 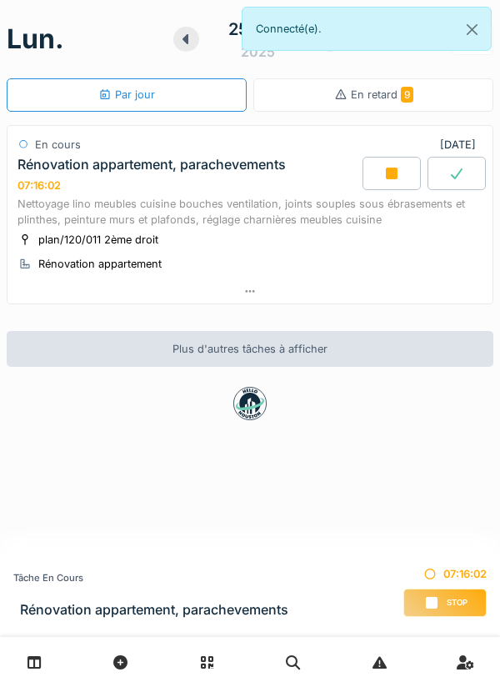 What do you see at coordinates (127, 94) in the screenshot?
I see `div: Par jour` at bounding box center [127, 94].